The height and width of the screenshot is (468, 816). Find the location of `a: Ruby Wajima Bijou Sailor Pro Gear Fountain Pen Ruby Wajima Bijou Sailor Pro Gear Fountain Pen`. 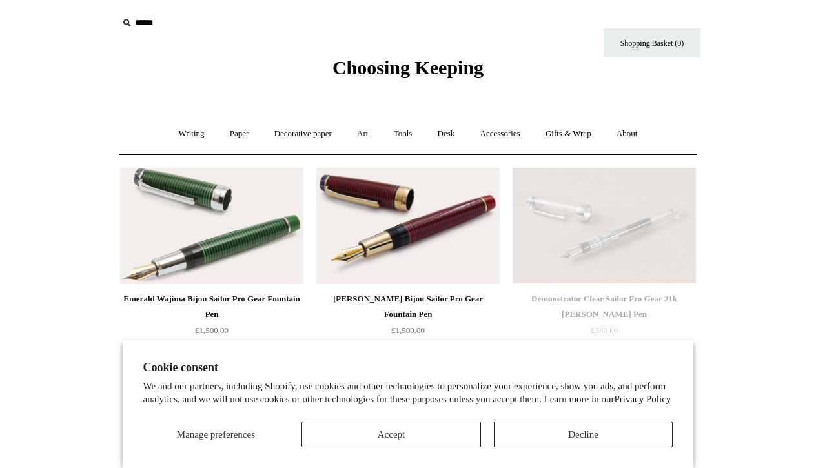

a: Ruby Wajima Bijou Sailor Pro Gear Fountain Pen Ruby Wajima Bijou Sailor Pro Gear Fountain Pen is located at coordinates (408, 226).